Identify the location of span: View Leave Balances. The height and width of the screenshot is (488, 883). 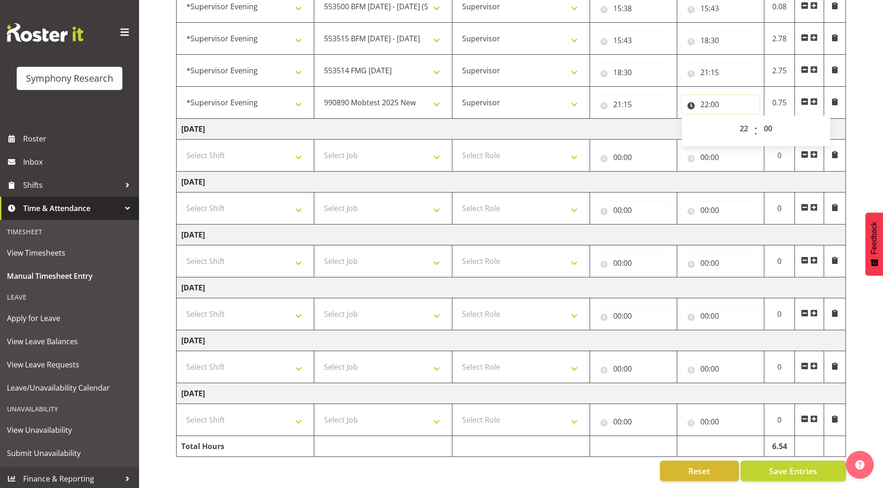
(70, 341).